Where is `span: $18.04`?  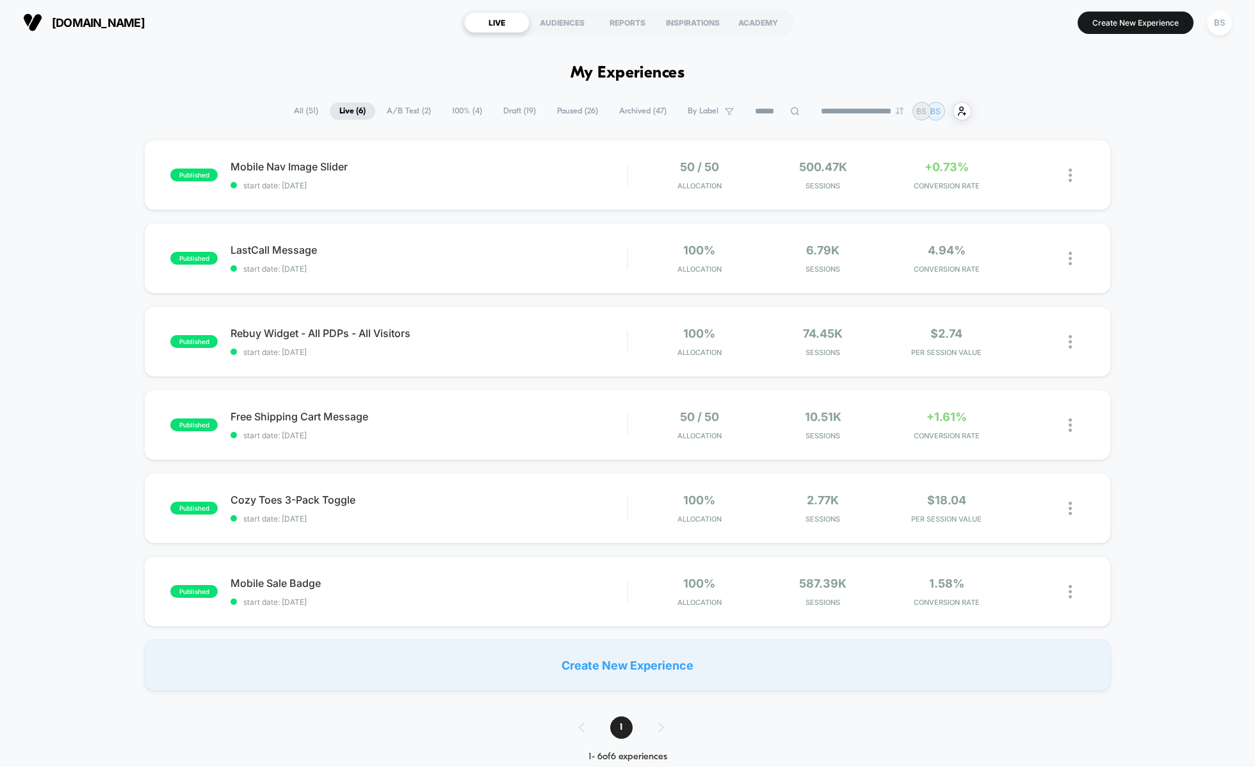 span: $18.04 is located at coordinates (947, 500).